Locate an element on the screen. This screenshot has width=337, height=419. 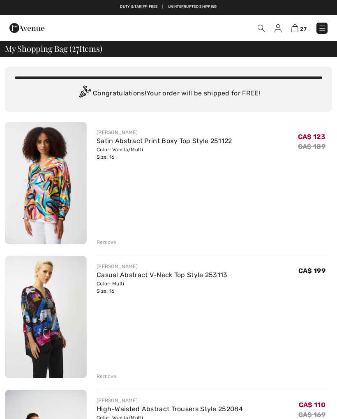
span: My Shopping Bag ( Items) is located at coordinates (53, 49).